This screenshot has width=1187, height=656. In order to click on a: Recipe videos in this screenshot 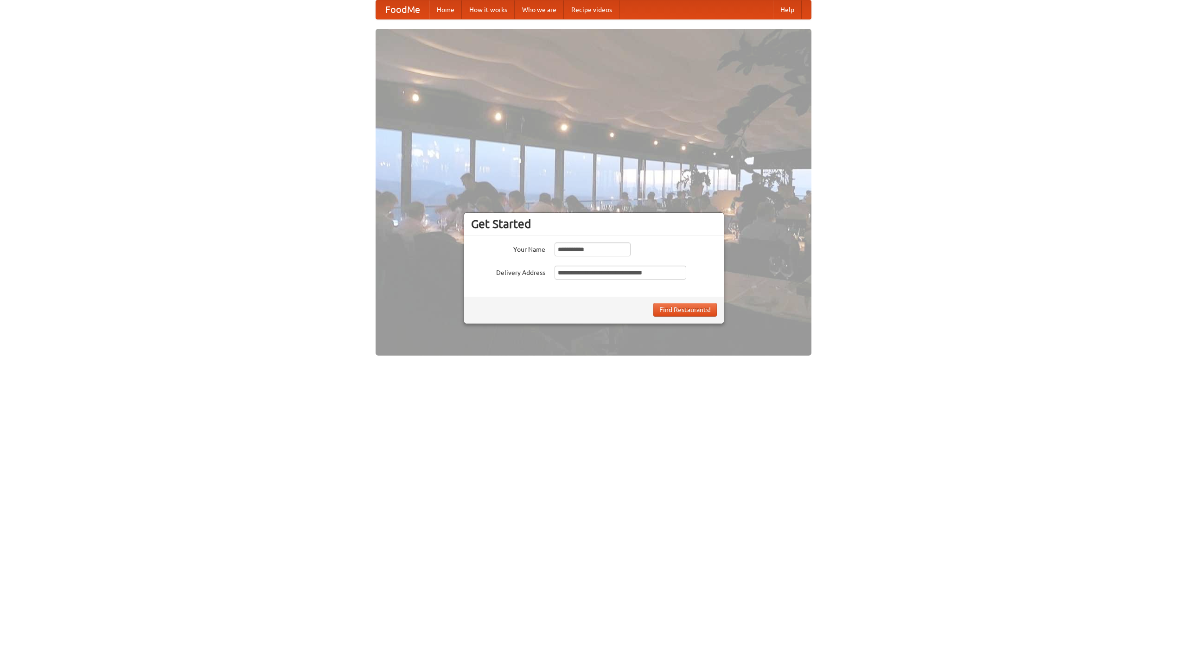, I will do `click(592, 10)`.